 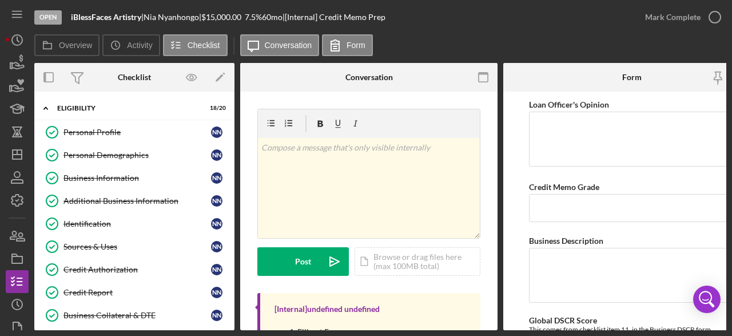 I want to click on div: Credit Authorization, so click(x=137, y=269).